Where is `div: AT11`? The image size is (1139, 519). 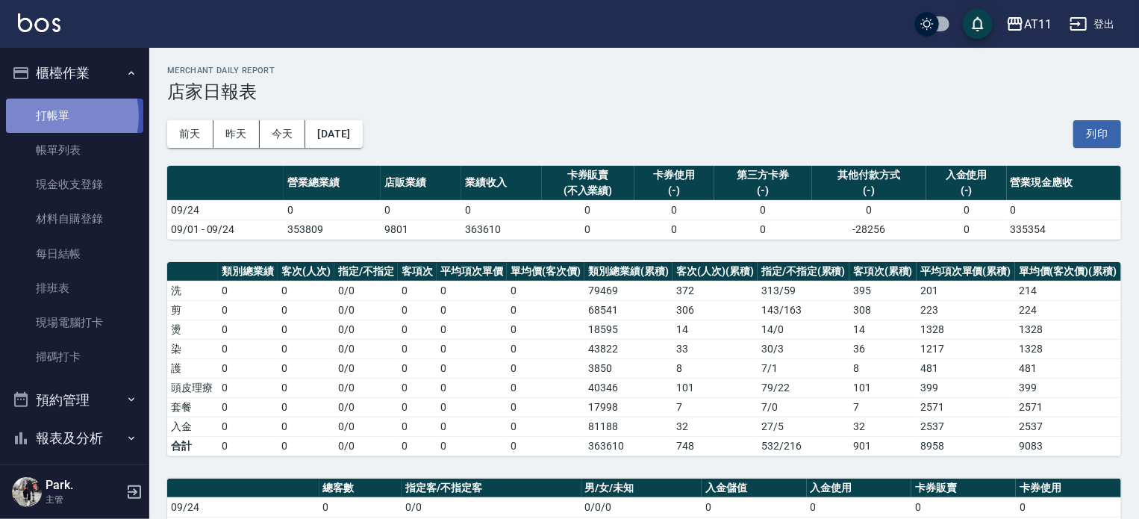
div: AT11 is located at coordinates (1037, 24).